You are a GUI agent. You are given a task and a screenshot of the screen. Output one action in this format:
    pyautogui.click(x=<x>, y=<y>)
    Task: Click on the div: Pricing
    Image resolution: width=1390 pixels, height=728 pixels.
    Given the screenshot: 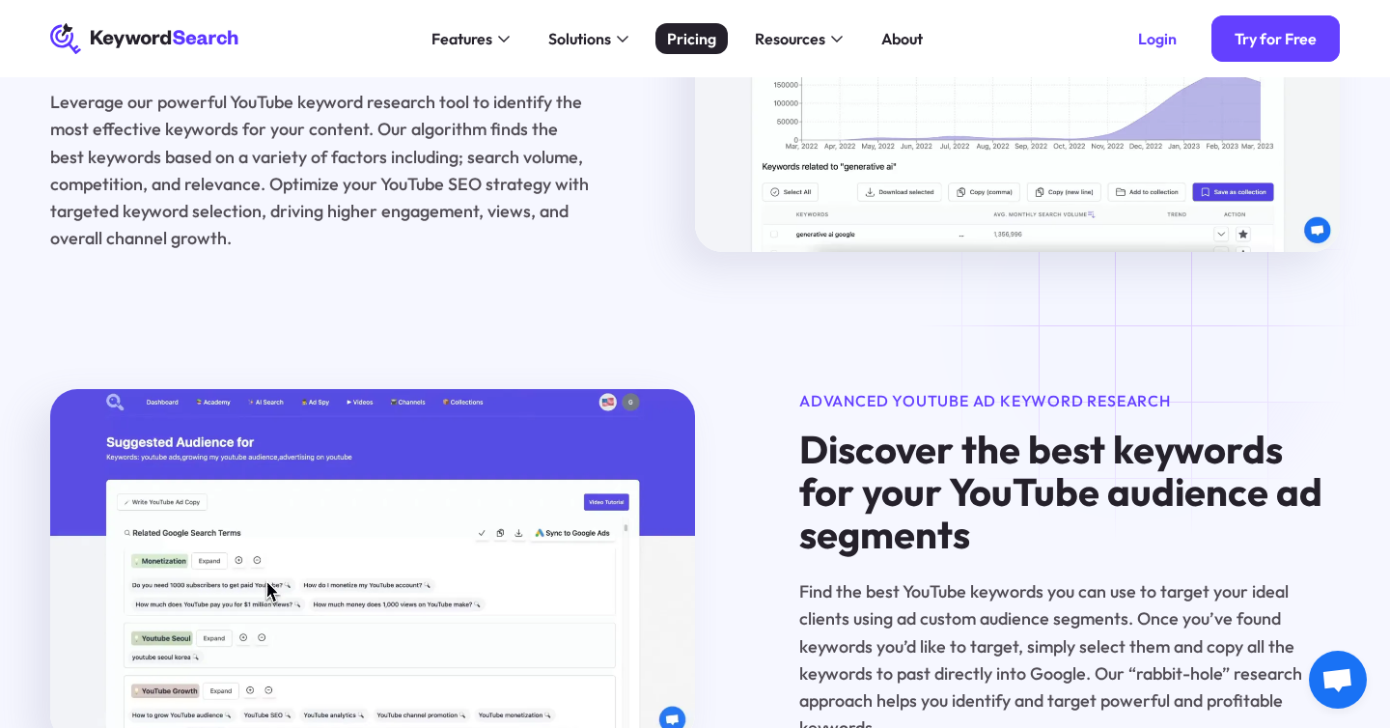 What is the action you would take?
    pyautogui.click(x=691, y=39)
    